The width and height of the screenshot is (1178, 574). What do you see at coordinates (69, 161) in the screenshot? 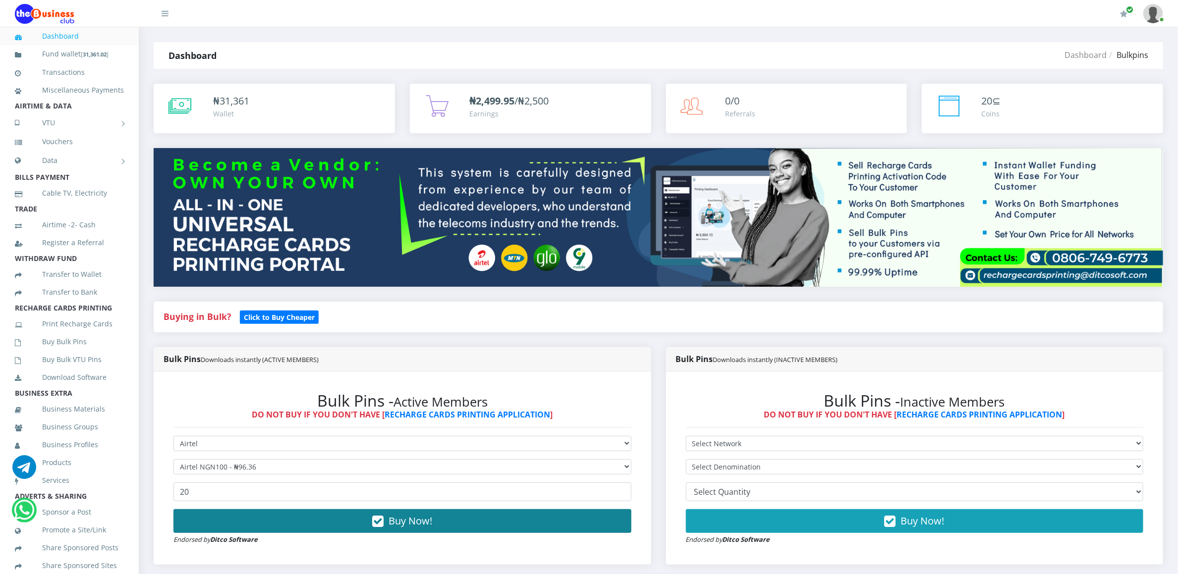
I see `a: Data` at bounding box center [69, 161].